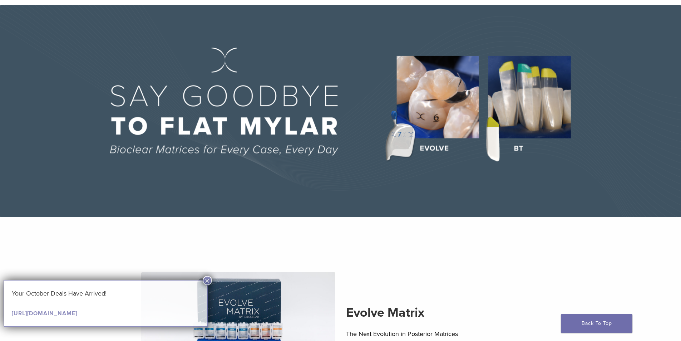  What do you see at coordinates (106, 293) in the screenshot?
I see `p: Your October Deals Have Arrived!` at bounding box center [106, 293].